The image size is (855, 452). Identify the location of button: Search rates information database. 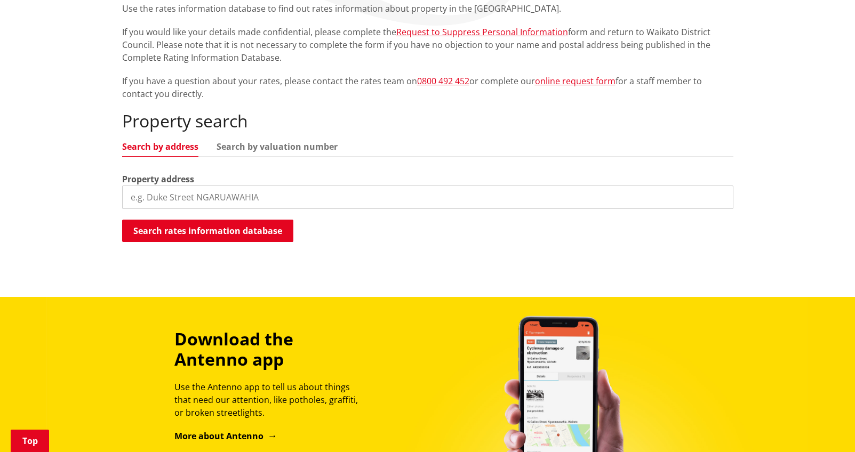
(207, 231).